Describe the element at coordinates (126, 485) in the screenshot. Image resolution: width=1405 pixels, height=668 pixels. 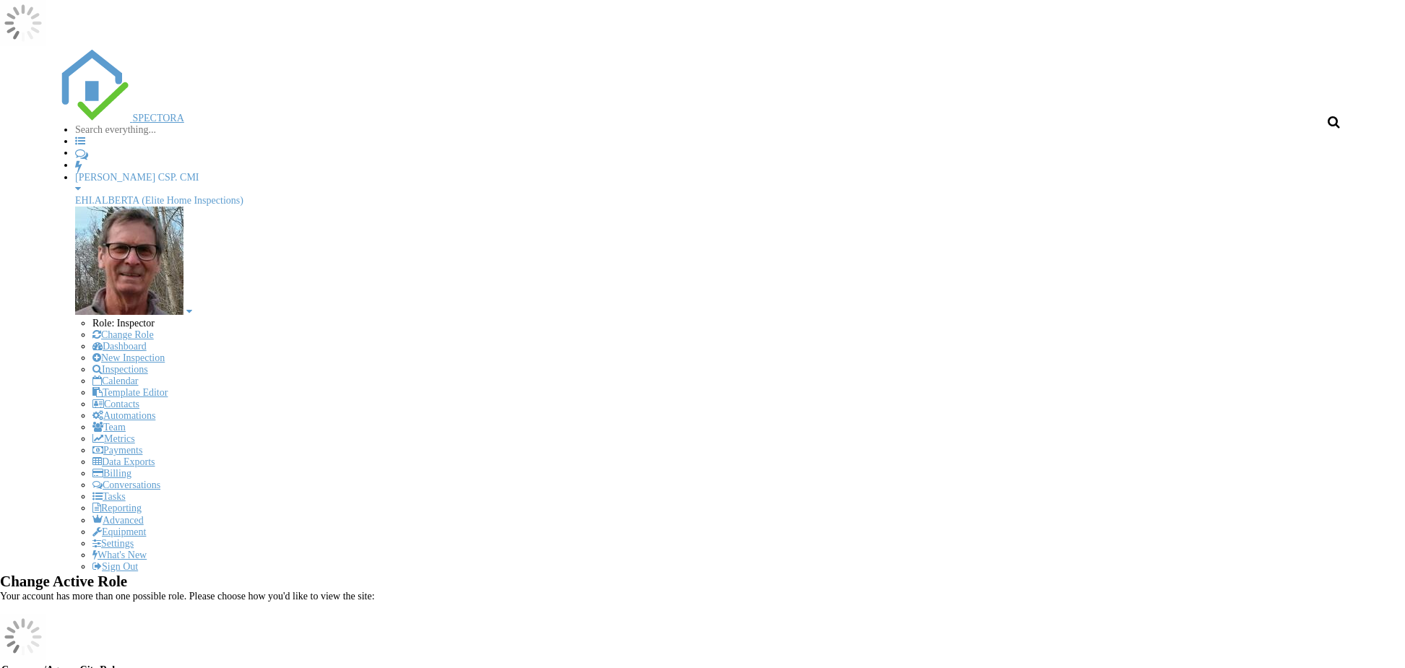
I see `a: Conversations` at that location.